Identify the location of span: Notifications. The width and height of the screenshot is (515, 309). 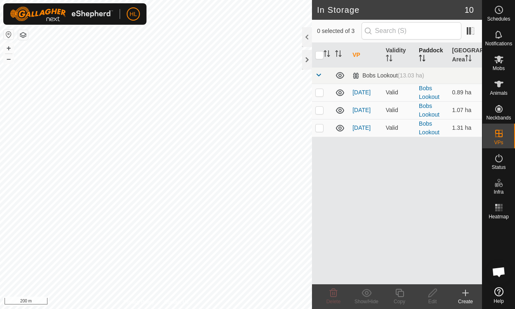
(498, 44).